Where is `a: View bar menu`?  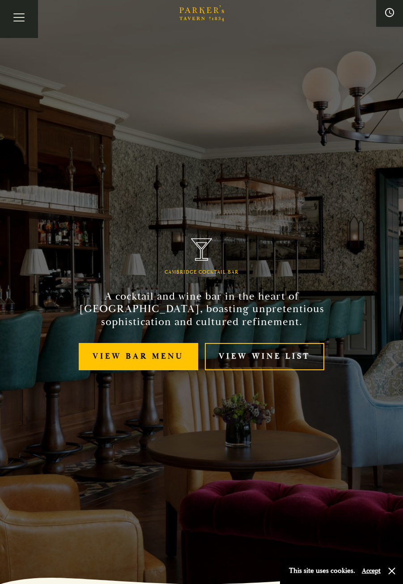 a: View bar menu is located at coordinates (138, 357).